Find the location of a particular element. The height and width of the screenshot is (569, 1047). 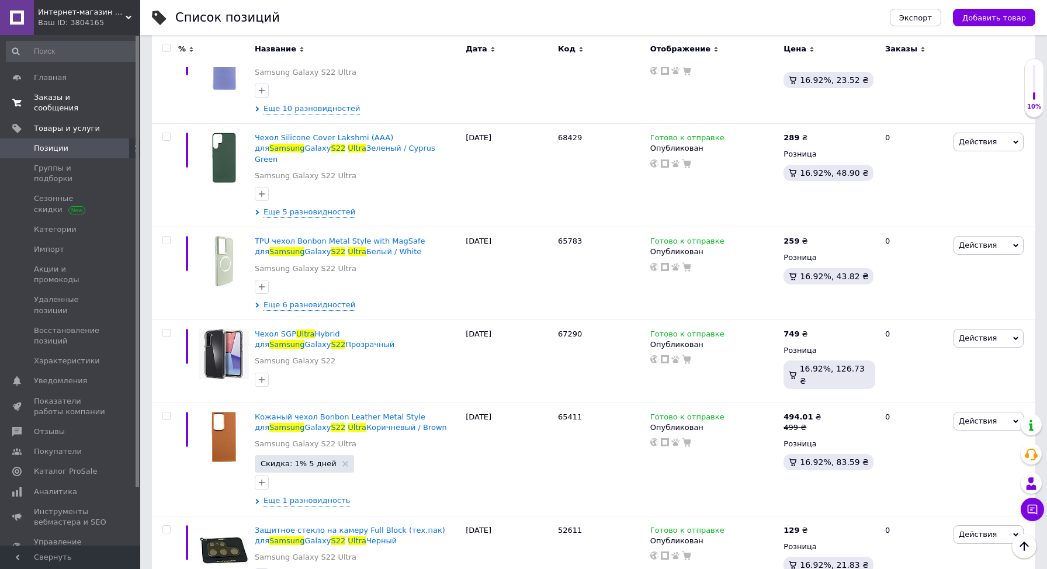

b: 494.01 is located at coordinates (798, 417).